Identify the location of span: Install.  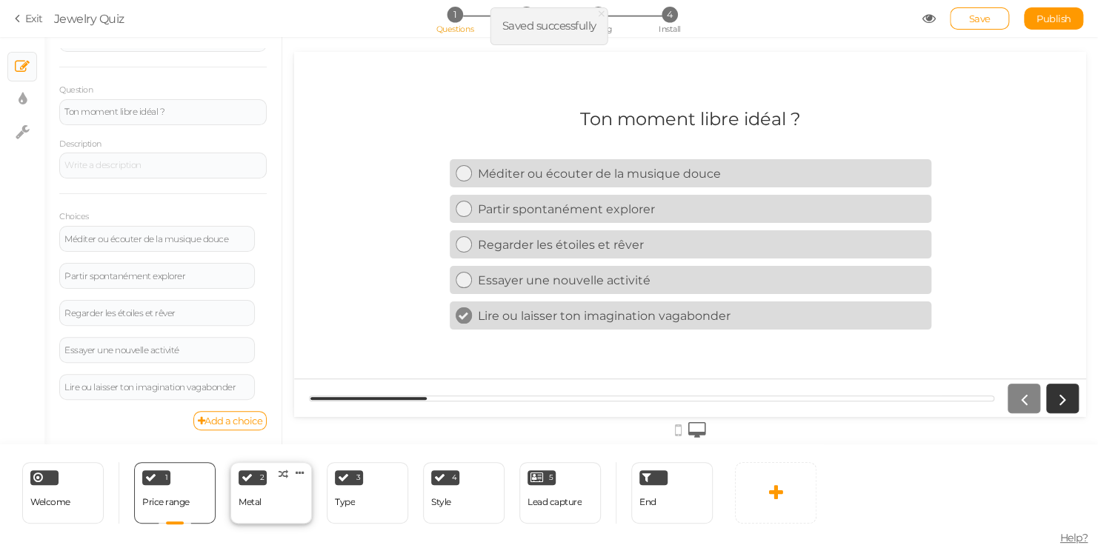
(669, 29).